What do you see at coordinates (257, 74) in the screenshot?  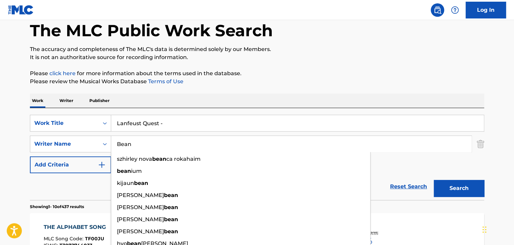 I see `p: Please for more information about the terms used in the database.` at bounding box center [257, 74].